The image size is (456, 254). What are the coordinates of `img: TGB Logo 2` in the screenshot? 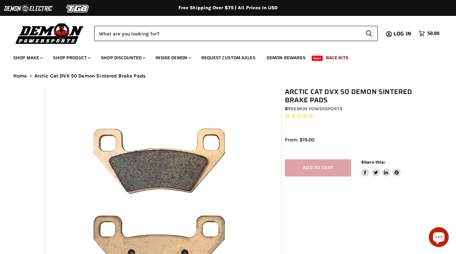 It's located at (78, 9).